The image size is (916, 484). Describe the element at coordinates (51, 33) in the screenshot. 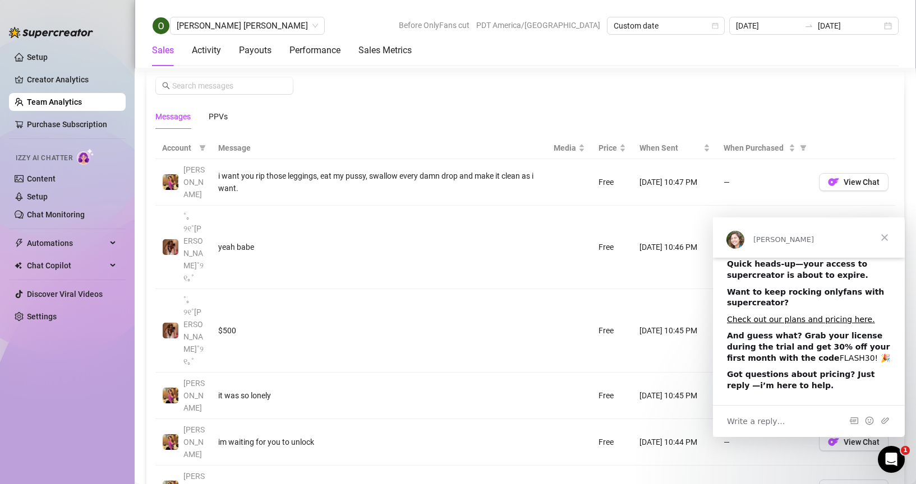

I see `img: logo-BBDzfeDw.svg` at that location.